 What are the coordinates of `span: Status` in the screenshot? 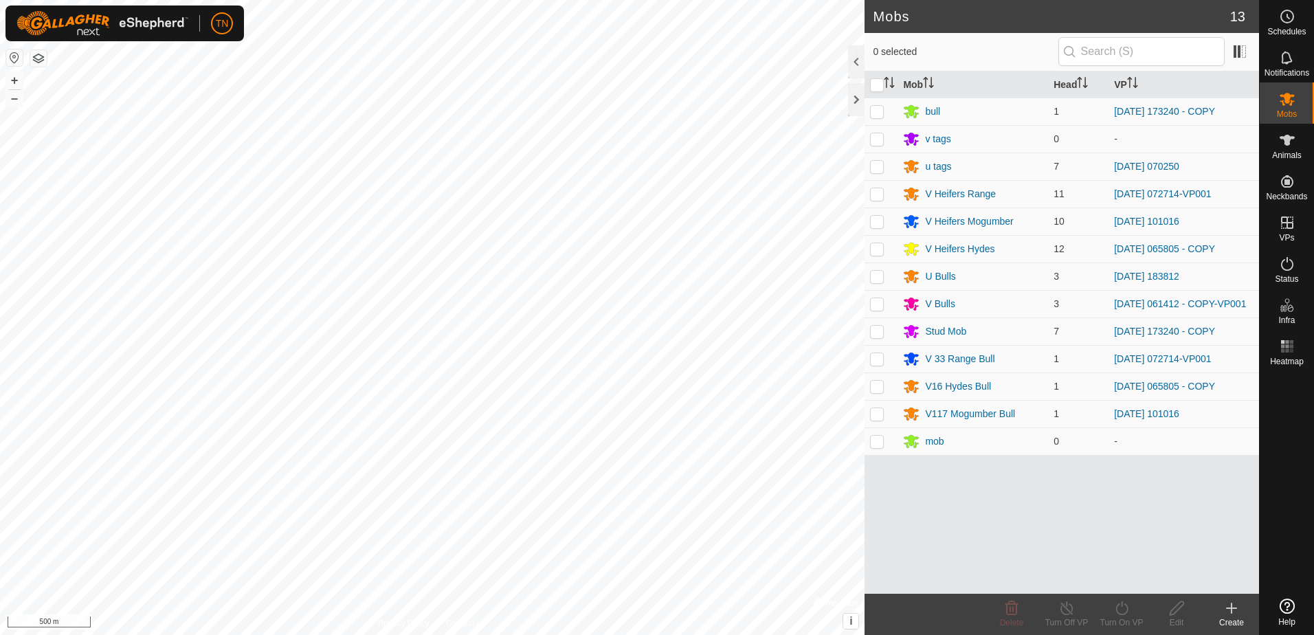 It's located at (1287, 279).